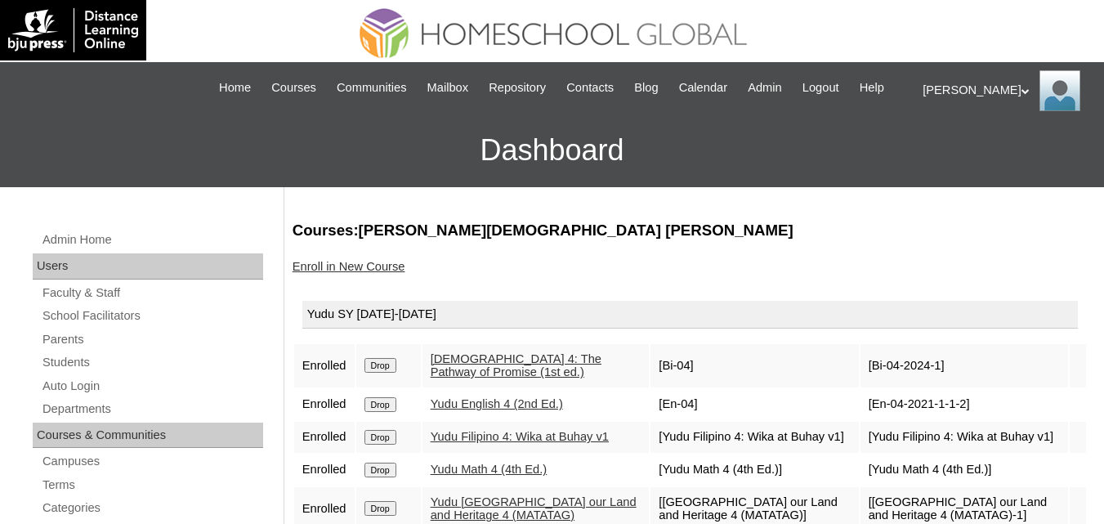 The width and height of the screenshot is (1104, 524). Describe the element at coordinates (820, 87) in the screenshot. I see `span: Logout` at that location.